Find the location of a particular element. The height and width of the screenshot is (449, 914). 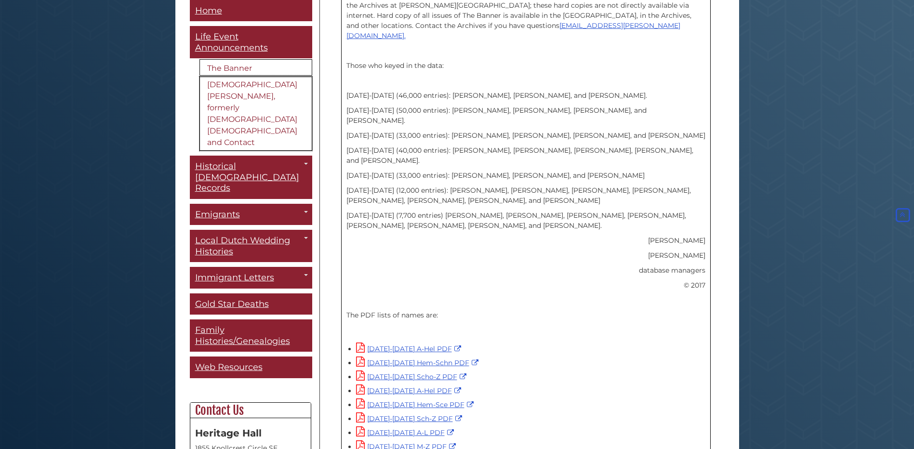

span: Immigrant Letters is located at coordinates (235, 278).